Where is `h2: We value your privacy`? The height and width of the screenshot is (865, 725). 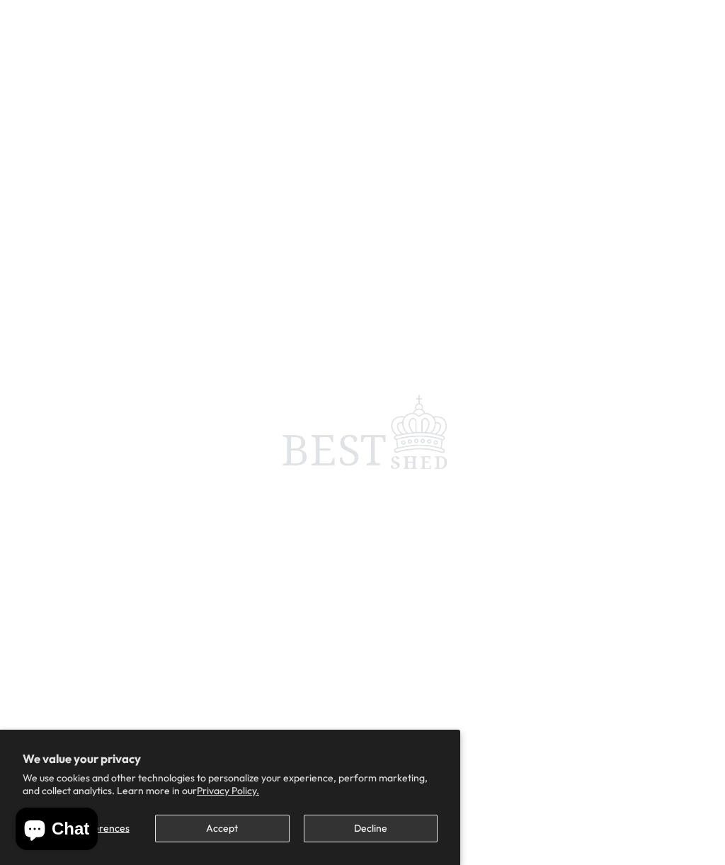
h2: We value your privacy is located at coordinates (230, 758).